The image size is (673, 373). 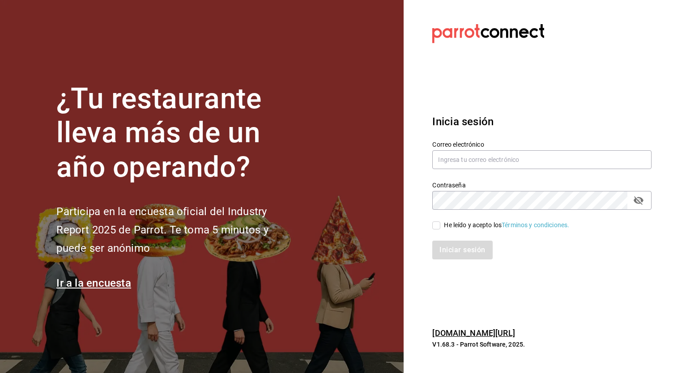 What do you see at coordinates (542, 160) in the screenshot?
I see `input: Ingresa tu correo electrónico` at bounding box center [542, 160].